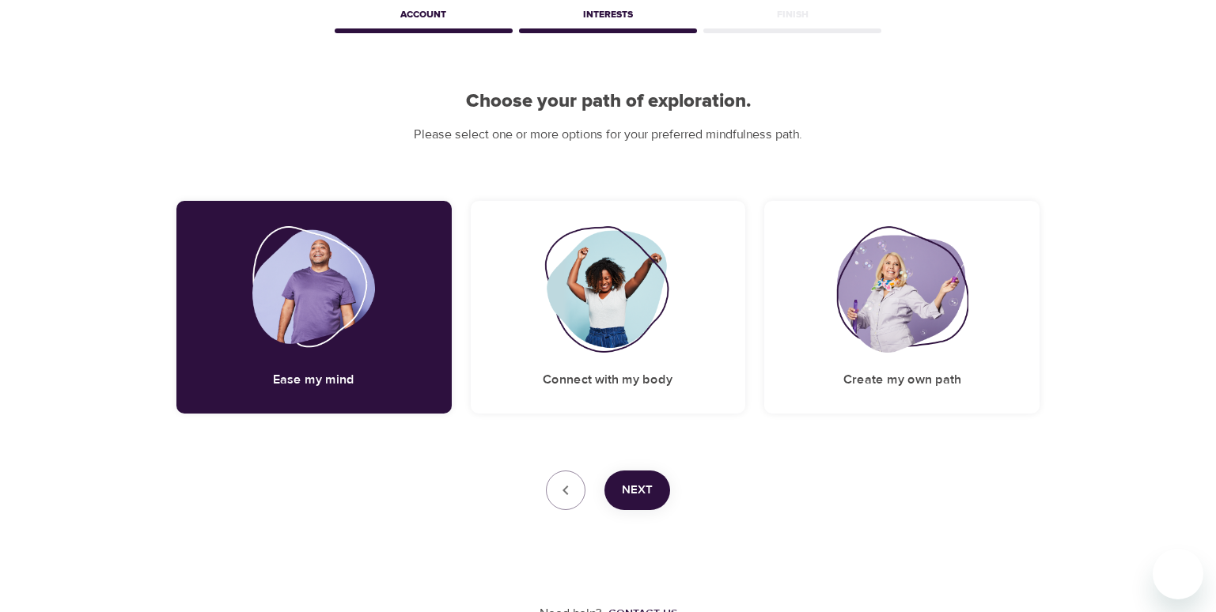 This screenshot has width=1216, height=612. I want to click on h5: Connect with my body, so click(608, 380).